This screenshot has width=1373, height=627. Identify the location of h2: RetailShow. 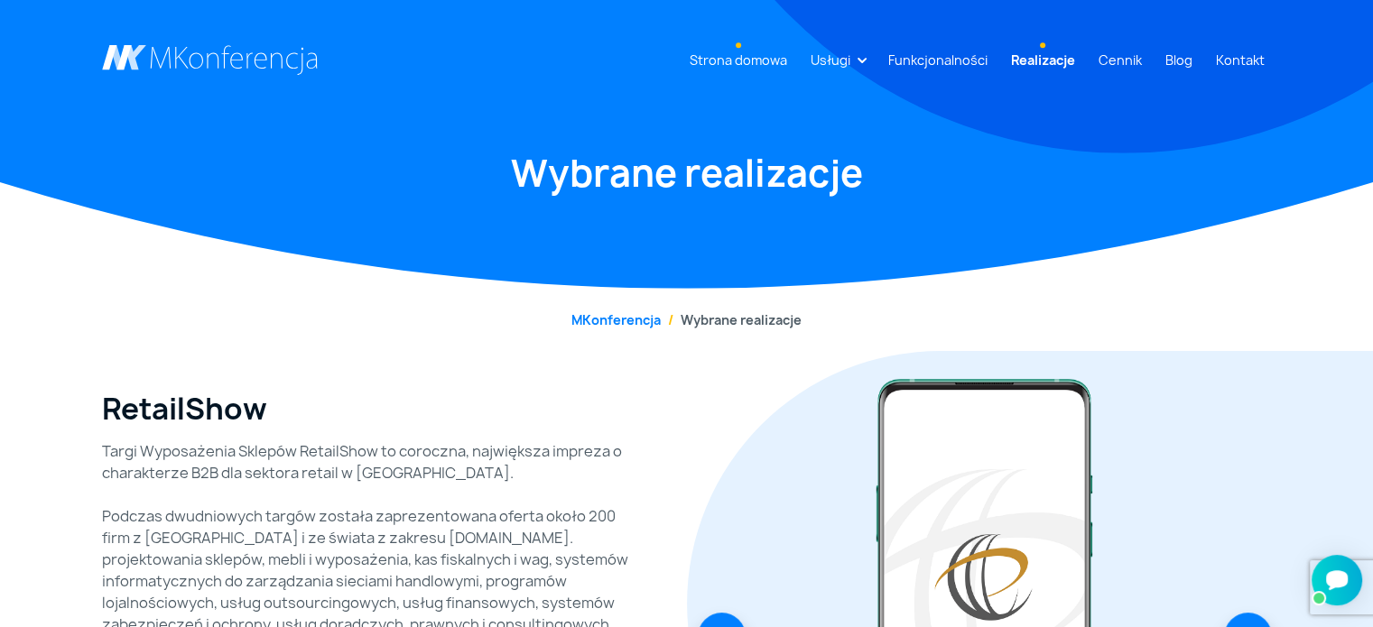
(184, 409).